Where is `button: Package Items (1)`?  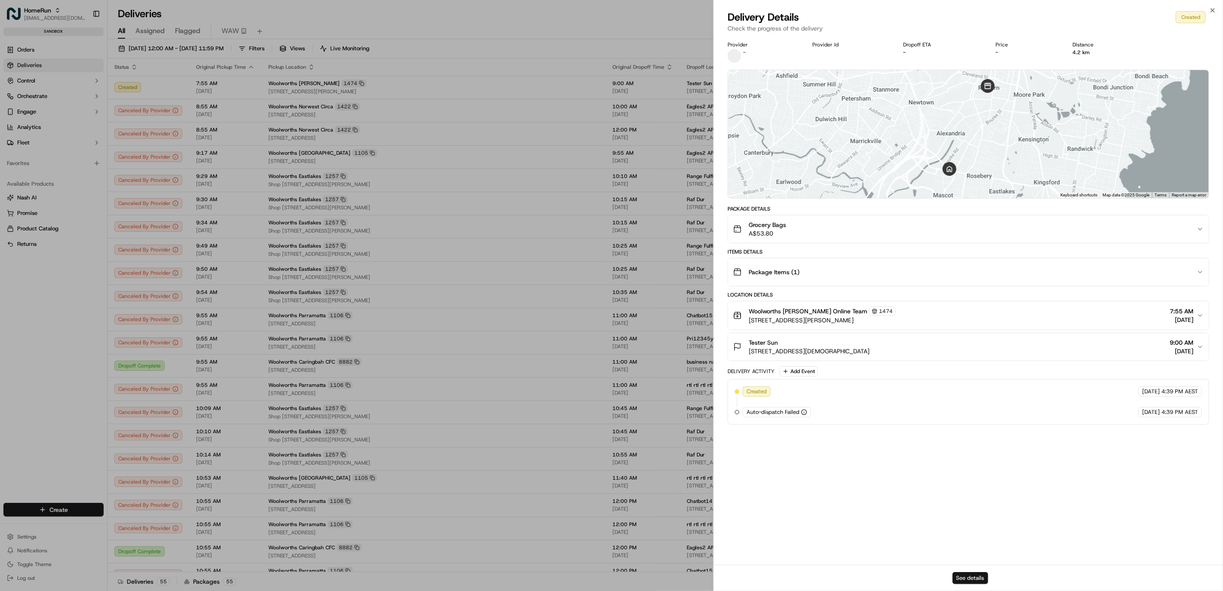
button: Package Items (1) is located at coordinates (969, 272).